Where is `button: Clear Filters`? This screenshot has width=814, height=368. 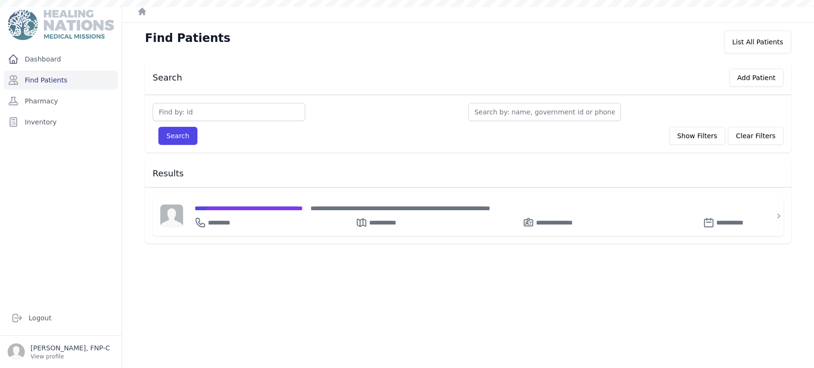
button: Clear Filters is located at coordinates (755, 136).